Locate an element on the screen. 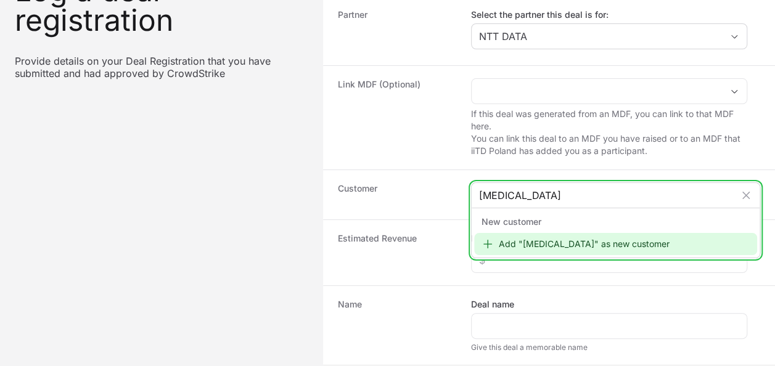  dt: Partner is located at coordinates (397, 31).